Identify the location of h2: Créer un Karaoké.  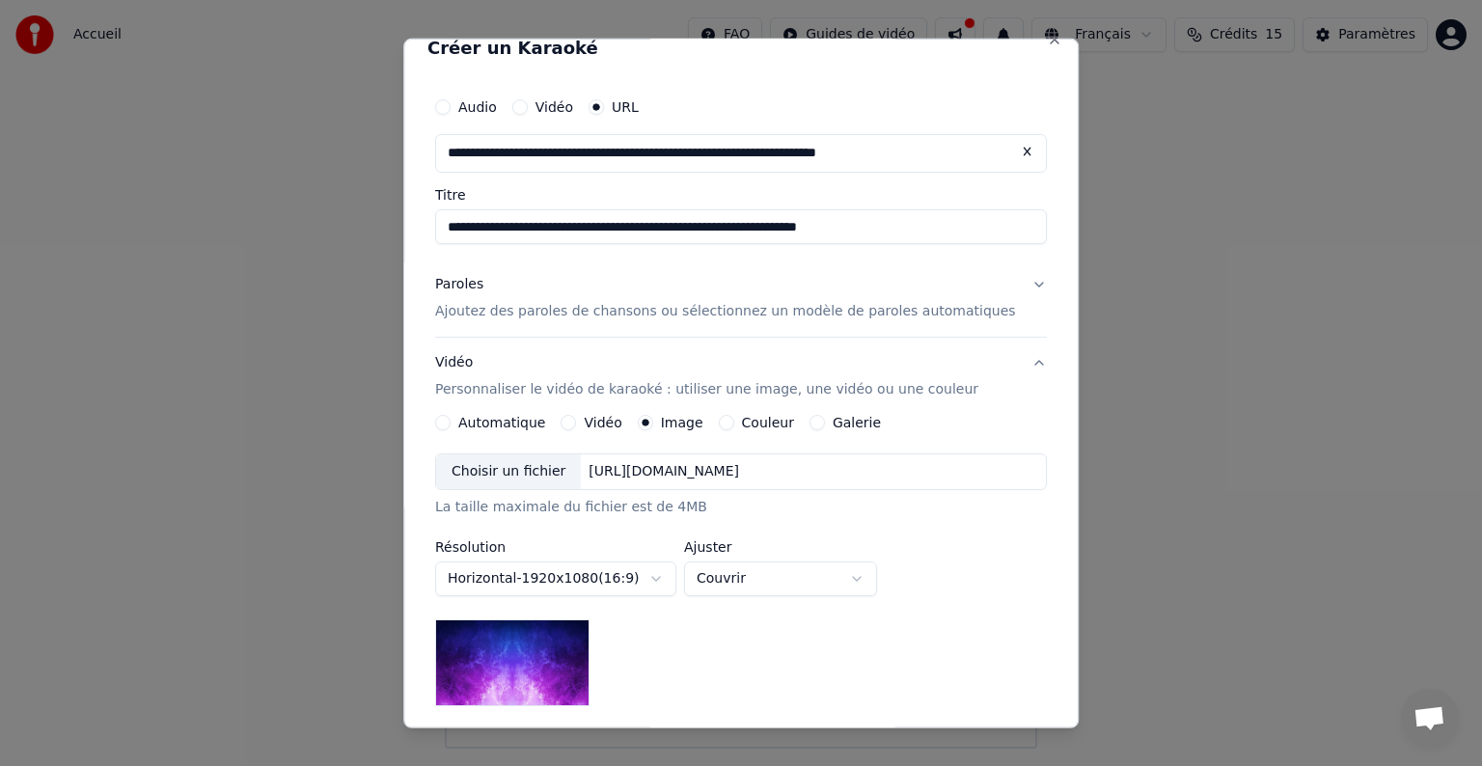
(741, 48).